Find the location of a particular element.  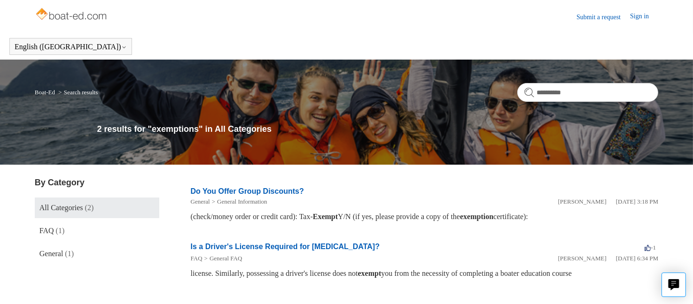

div: Live chat is located at coordinates (674, 285).